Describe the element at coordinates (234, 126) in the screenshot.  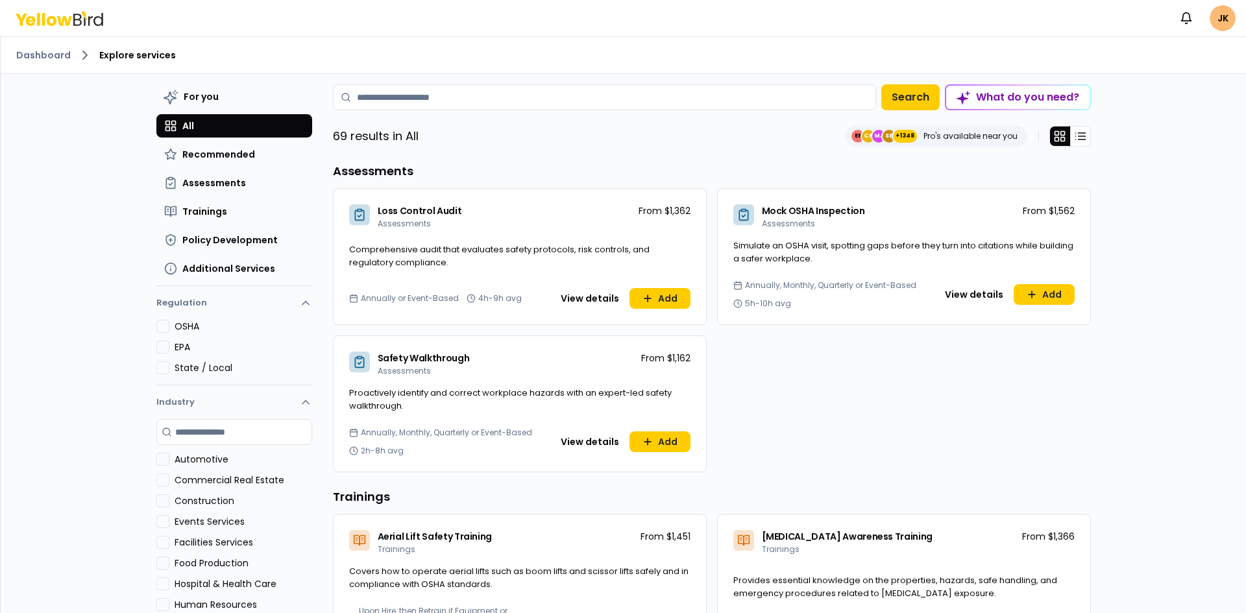
I see `button: All` at that location.